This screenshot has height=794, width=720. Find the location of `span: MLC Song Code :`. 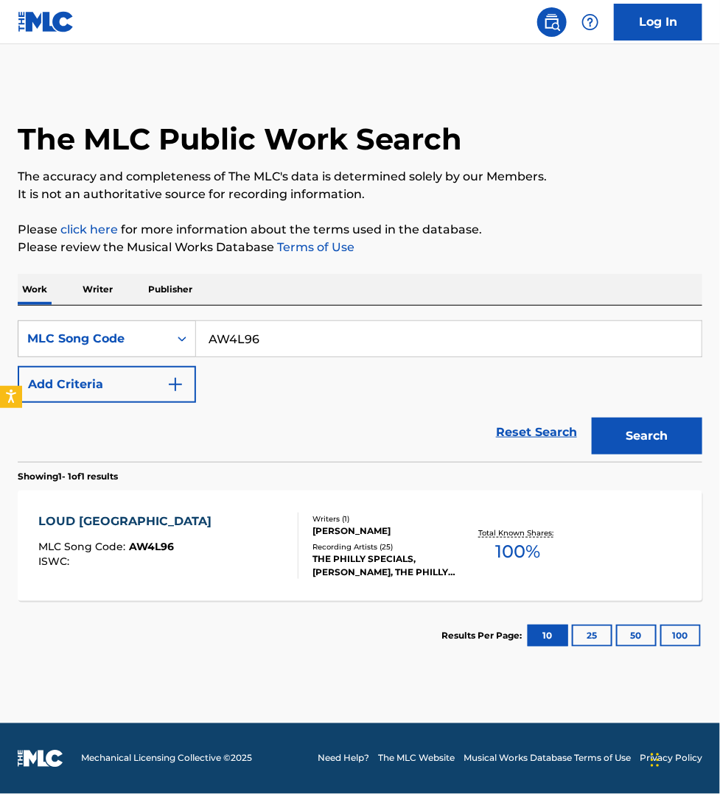

span: MLC Song Code : is located at coordinates (83, 547).